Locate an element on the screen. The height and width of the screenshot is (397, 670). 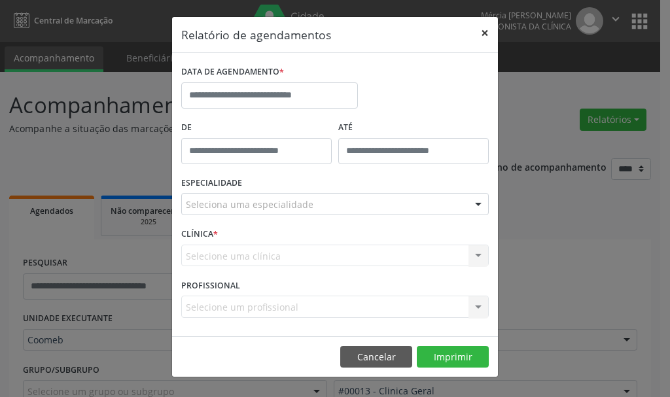
button: Imprimir is located at coordinates (453, 357).